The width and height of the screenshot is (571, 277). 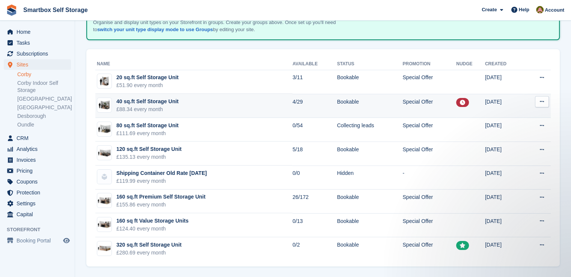 I want to click on div: £119.99 every month, so click(x=161, y=181).